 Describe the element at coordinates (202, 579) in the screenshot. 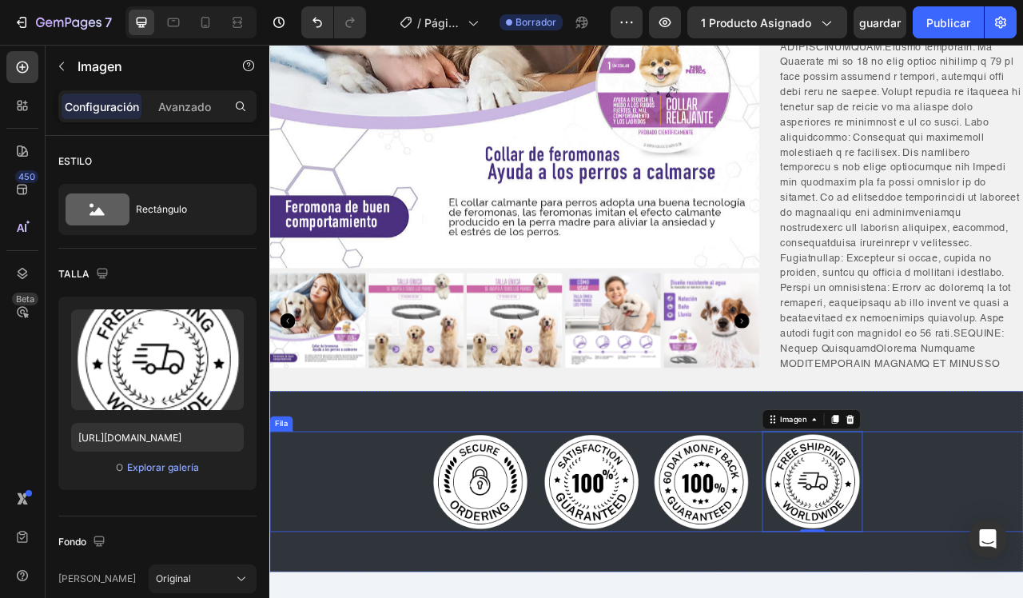

I see `button: Original` at that location.